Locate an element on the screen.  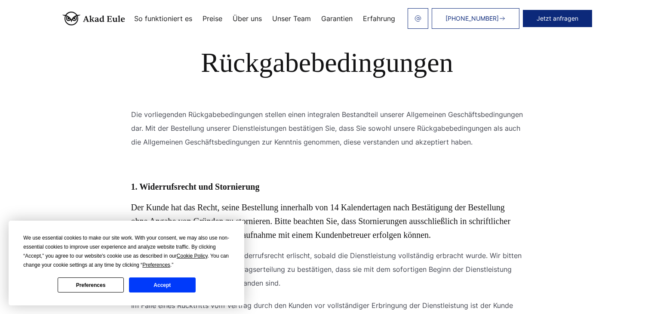
span: Cookie Policy is located at coordinates (192, 256).